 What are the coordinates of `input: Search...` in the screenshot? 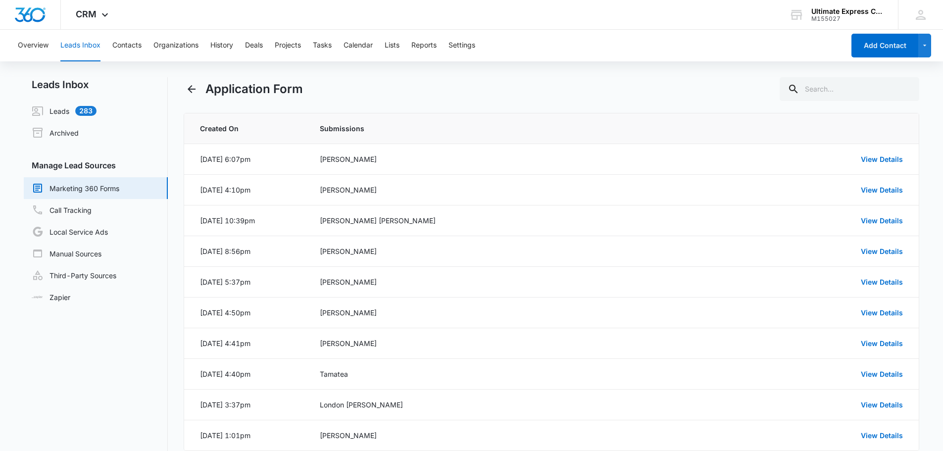 It's located at (849, 89).